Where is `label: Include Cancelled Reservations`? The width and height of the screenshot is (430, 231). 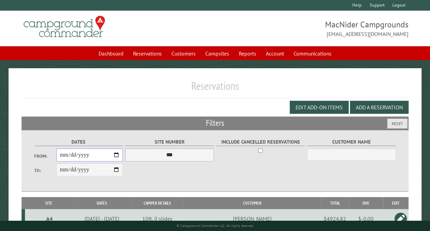
label: Include Cancelled Reservations is located at coordinates (260, 142).